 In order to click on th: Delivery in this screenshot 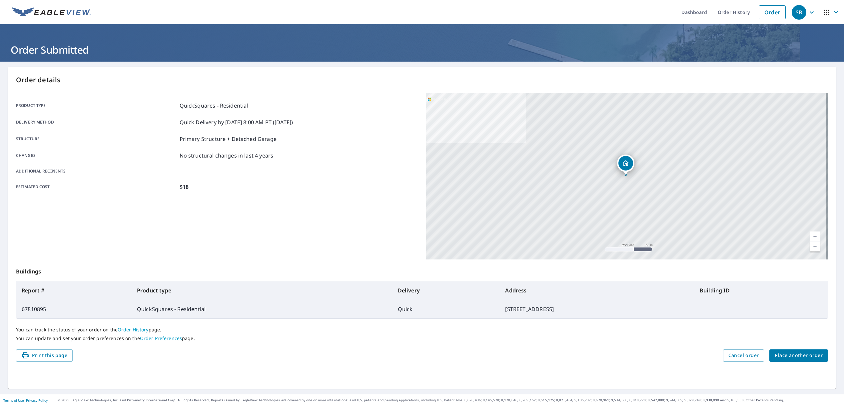, I will do `click(446, 291)`.